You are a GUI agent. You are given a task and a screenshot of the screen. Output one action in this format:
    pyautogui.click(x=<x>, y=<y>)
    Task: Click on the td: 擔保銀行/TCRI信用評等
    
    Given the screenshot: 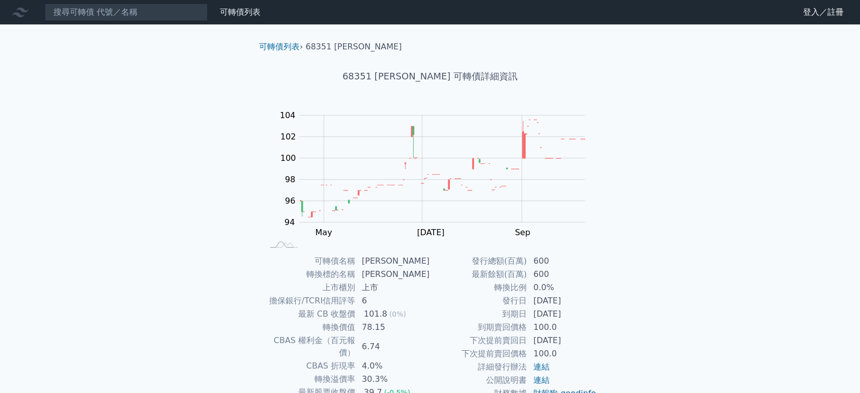 What is the action you would take?
    pyautogui.click(x=309, y=301)
    